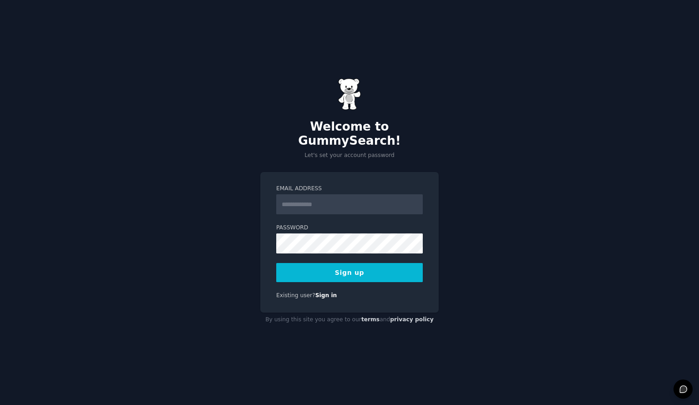 This screenshot has width=699, height=405. Describe the element at coordinates (349, 94) in the screenshot. I see `img: Gummy Bear` at that location.